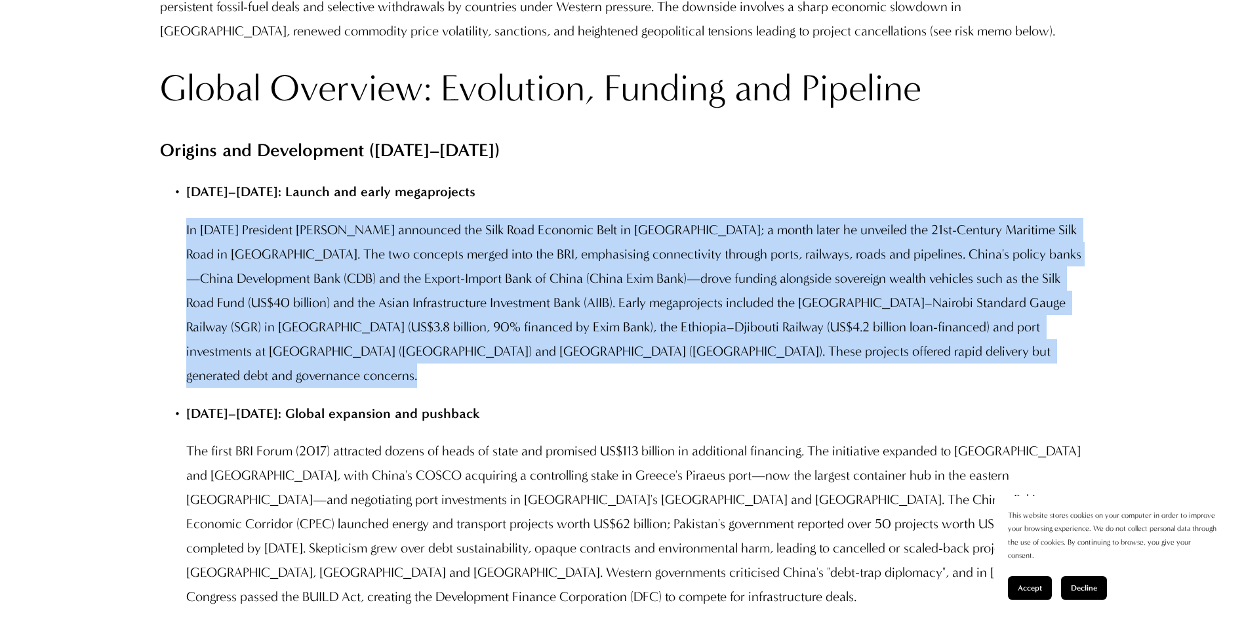 This screenshot has height=626, width=1244. What do you see at coordinates (1030, 588) in the screenshot?
I see `button: Accept` at bounding box center [1030, 588].